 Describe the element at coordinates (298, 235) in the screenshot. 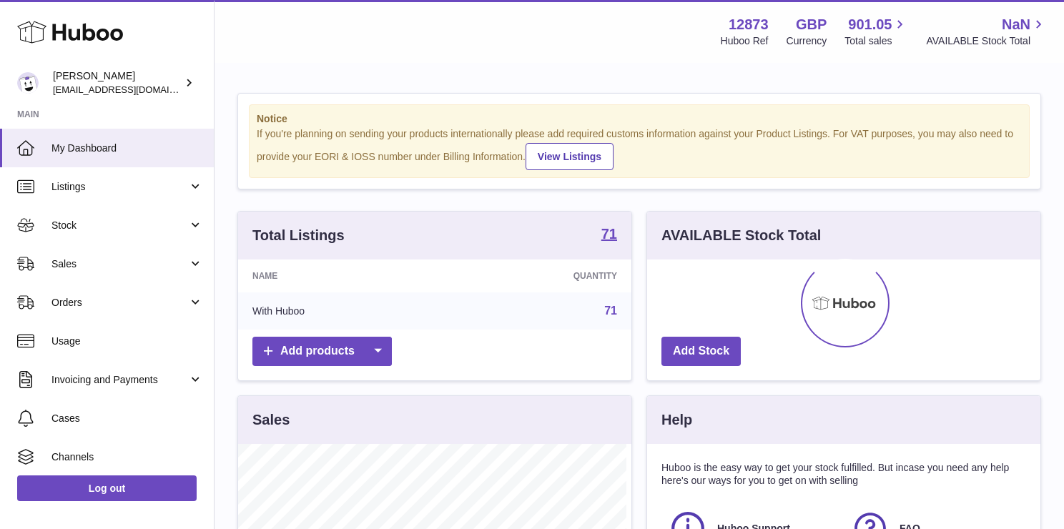

I see `h3: Total Listings` at that location.